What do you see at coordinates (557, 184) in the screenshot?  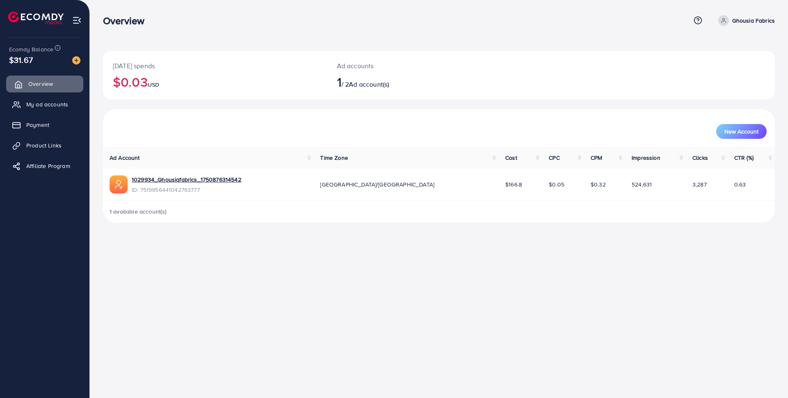 I see `span: $0.05` at bounding box center [557, 184].